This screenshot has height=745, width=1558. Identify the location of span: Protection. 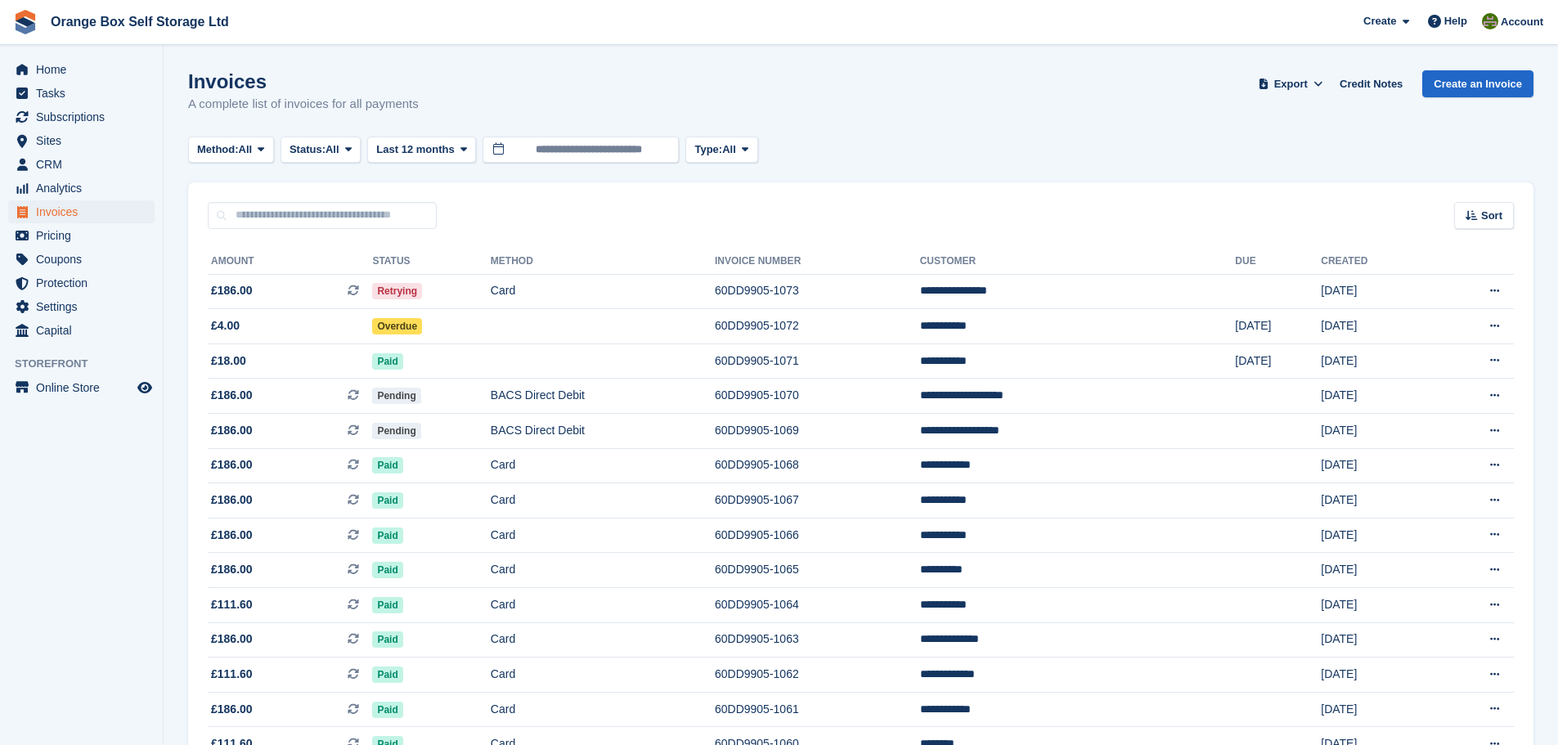
(85, 283).